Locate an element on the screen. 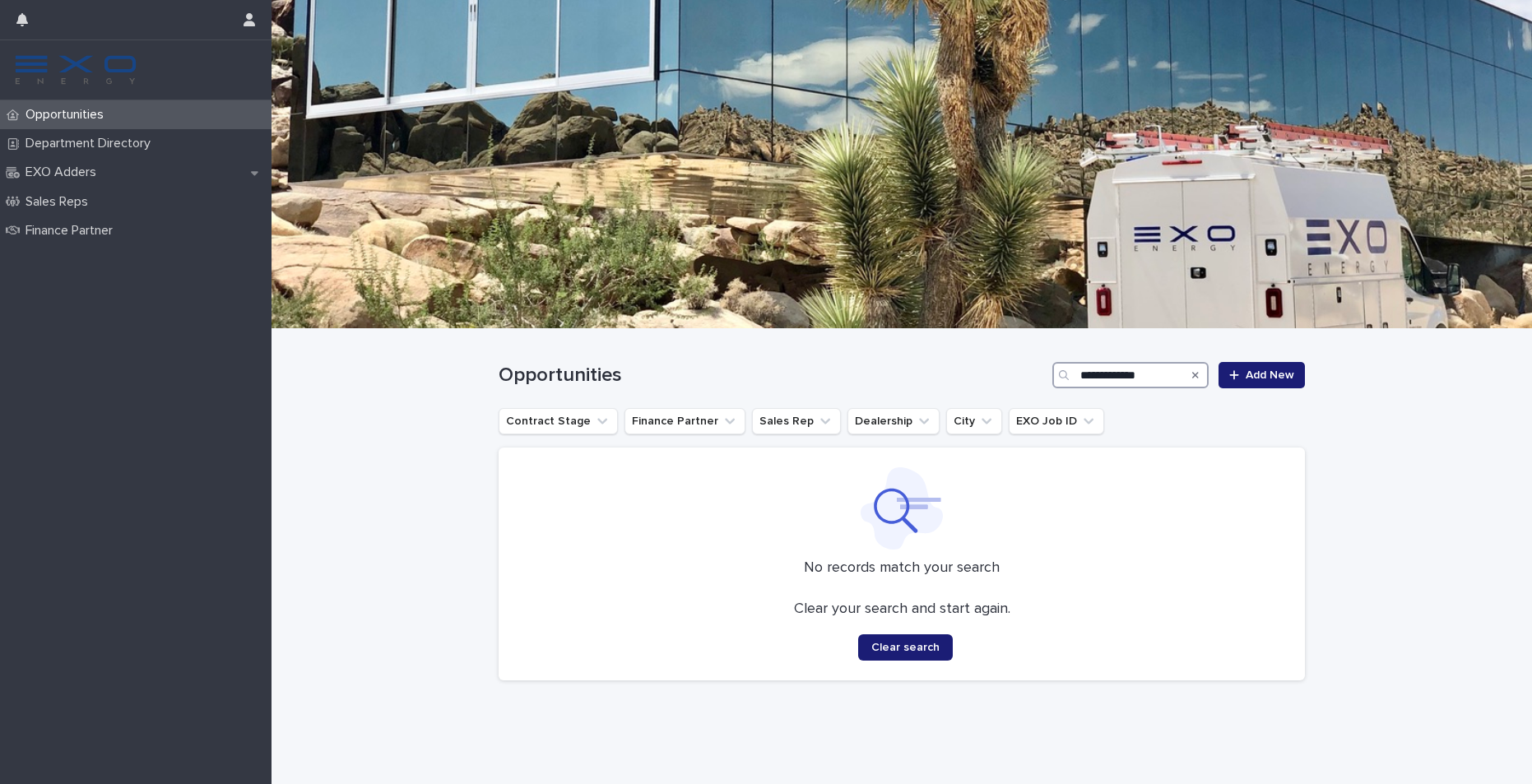  p: EXO Adders is located at coordinates (64, 172).